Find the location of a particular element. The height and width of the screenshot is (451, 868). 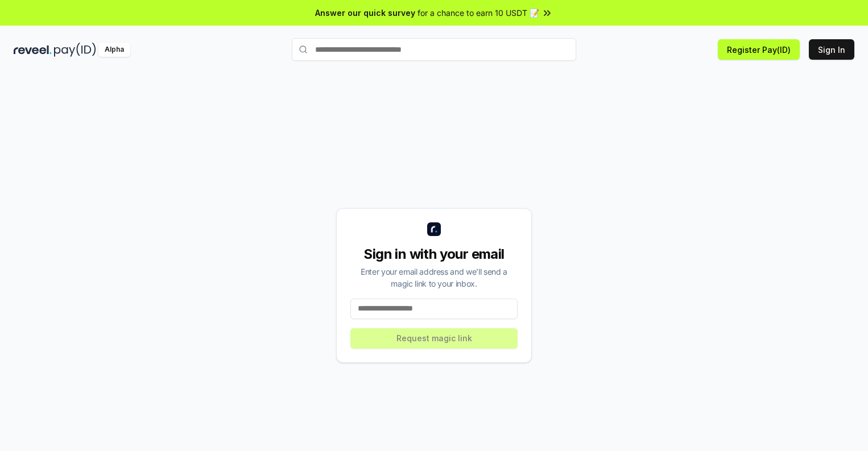

div: Enter your email address and we’ll send a magic link to your inbox. is located at coordinates (434, 278).